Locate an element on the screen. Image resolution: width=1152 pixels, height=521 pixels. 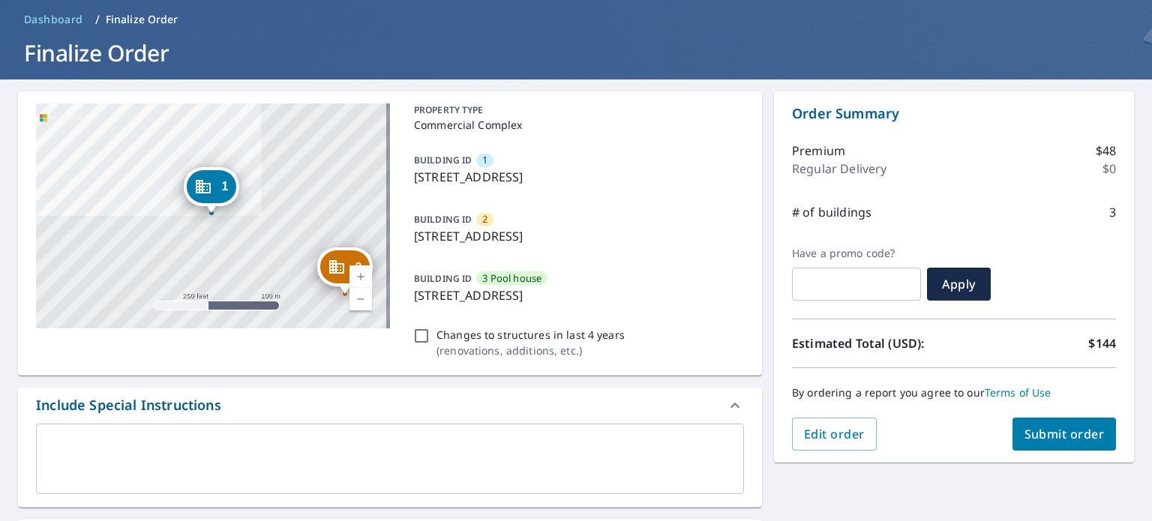
p: Finalize Order is located at coordinates (142, 19).